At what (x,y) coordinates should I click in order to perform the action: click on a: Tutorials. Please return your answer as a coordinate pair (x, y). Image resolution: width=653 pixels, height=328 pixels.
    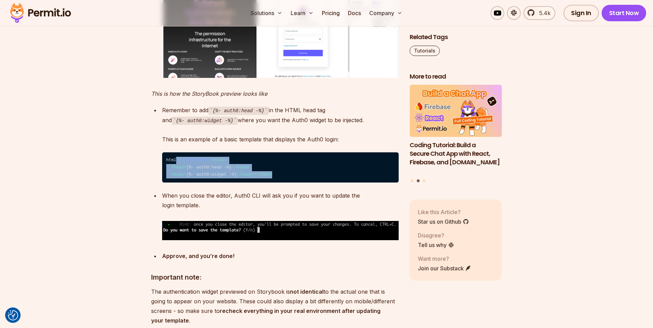
    Looking at the image, I should click on (425, 51).